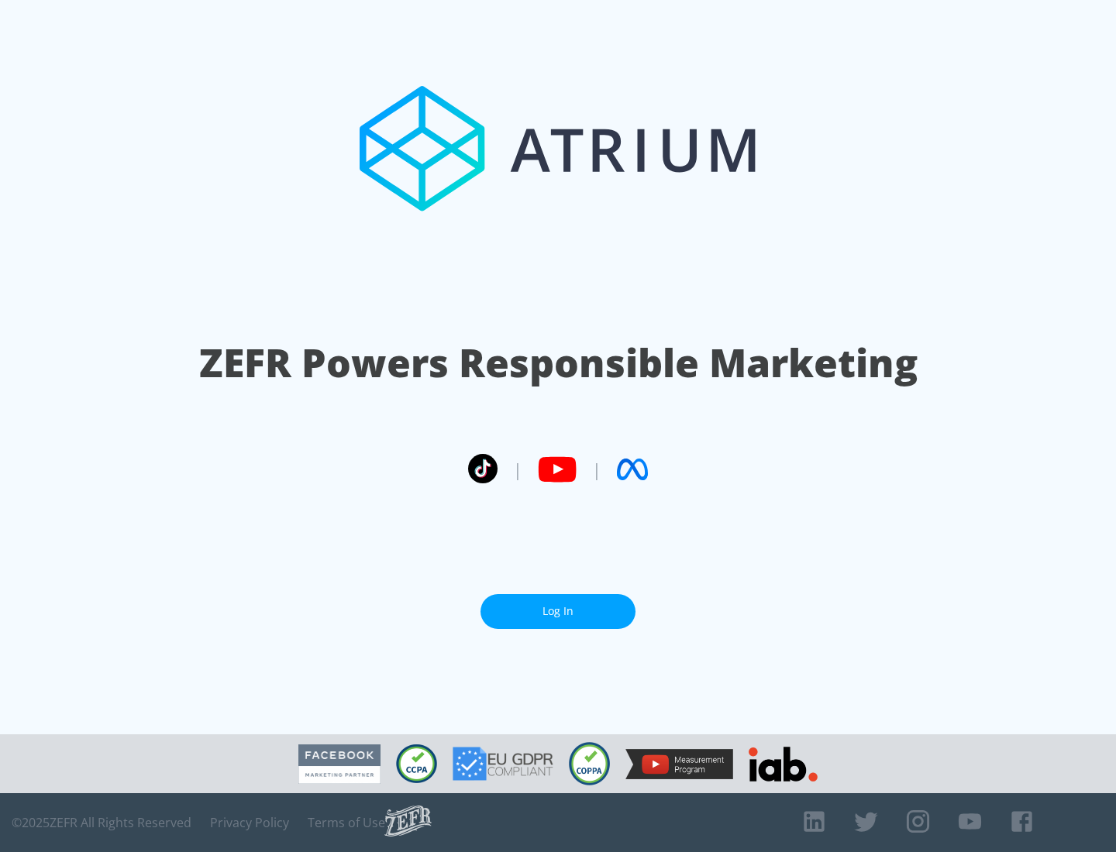  I want to click on a: Privacy Policy, so click(250, 823).